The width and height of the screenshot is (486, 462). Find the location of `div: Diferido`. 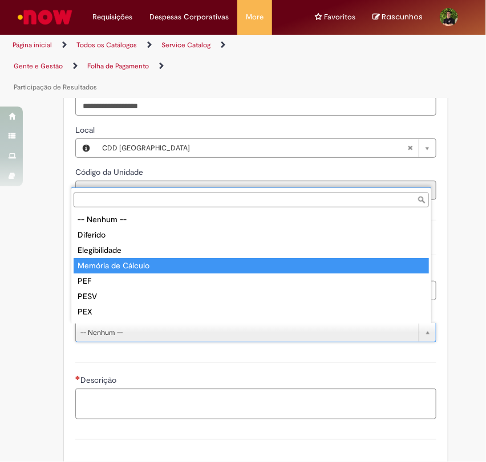

div: Diferido is located at coordinates (251, 235).